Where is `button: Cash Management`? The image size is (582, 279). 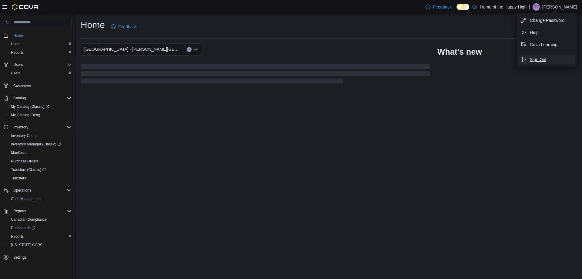 button: Cash Management is located at coordinates (40, 199).